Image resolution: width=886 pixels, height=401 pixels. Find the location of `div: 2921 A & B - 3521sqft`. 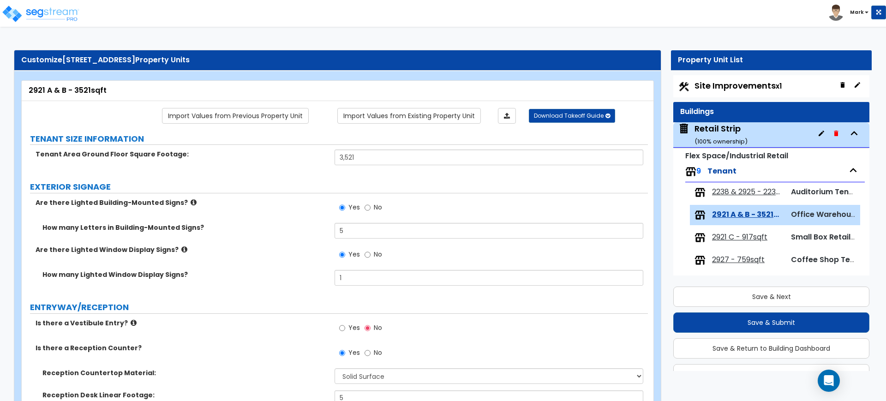

div: 2921 A & B - 3521sqft is located at coordinates (337, 90).